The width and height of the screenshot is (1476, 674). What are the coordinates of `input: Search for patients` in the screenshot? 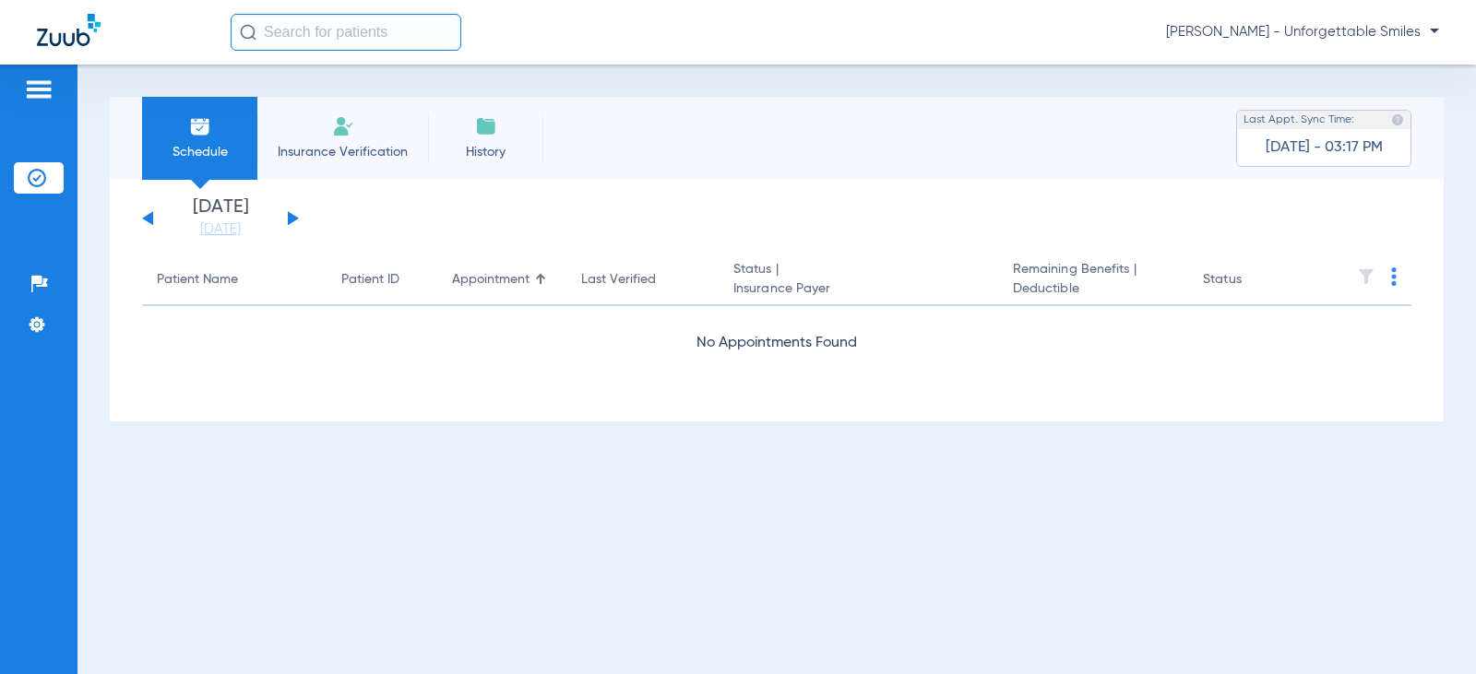 It's located at (346, 32).